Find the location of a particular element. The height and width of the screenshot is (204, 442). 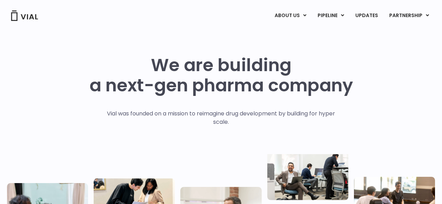

img: Vial Logo is located at coordinates (24, 16).